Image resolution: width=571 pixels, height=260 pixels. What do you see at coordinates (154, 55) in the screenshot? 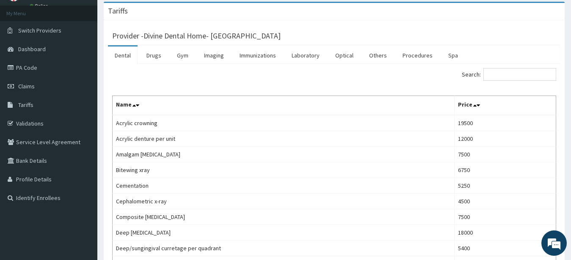
I see `a: Drugs` at bounding box center [154, 55].